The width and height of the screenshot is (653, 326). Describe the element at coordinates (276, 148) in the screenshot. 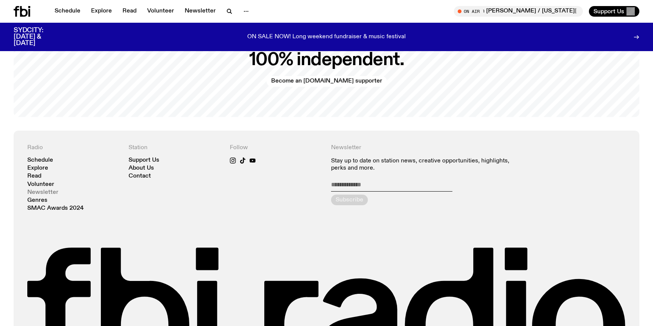

I see `h4: Follow` at that location.